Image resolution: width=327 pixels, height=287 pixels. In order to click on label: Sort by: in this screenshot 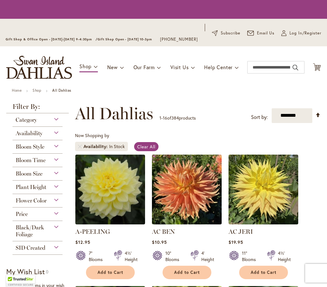, I will do `click(260, 117)`.